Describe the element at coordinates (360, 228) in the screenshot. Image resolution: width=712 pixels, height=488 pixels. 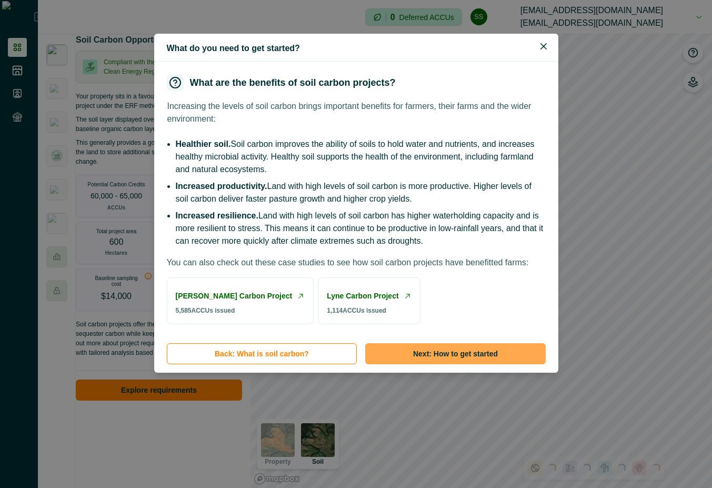
I see `li: Land with high levels of soil carbon has higher waterholding capacity and is more resilient to st...` at that location.